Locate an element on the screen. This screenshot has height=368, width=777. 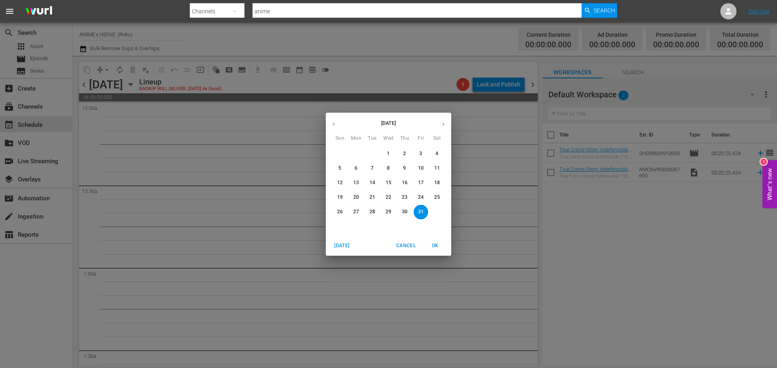
button: 13 is located at coordinates (356, 183).